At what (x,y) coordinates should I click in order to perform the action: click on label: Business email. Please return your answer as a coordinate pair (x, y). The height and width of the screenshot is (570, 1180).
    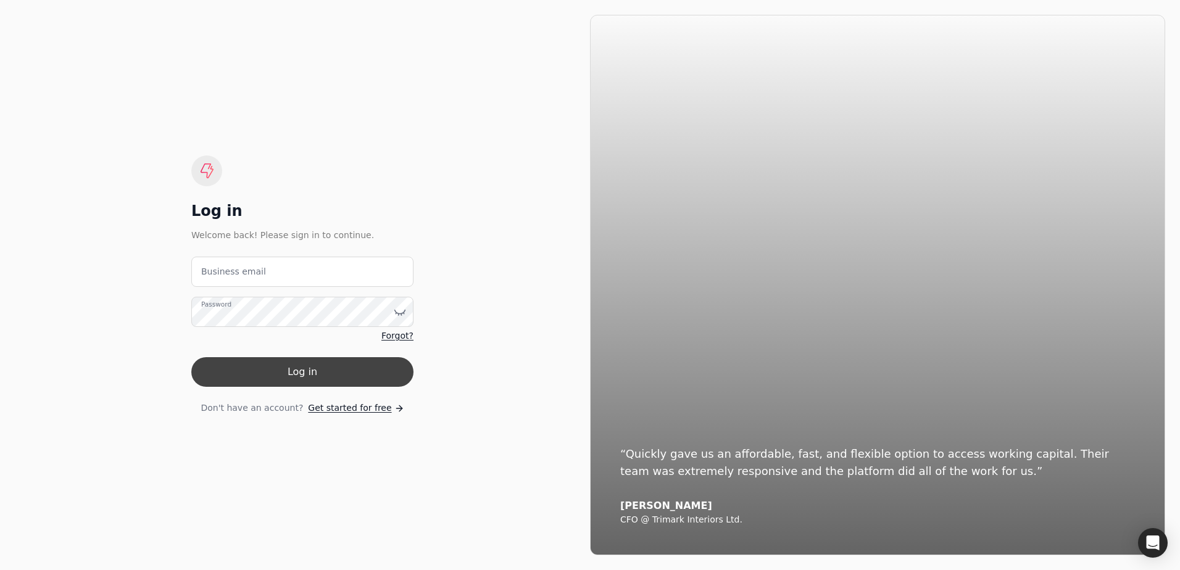
    Looking at the image, I should click on (233, 272).